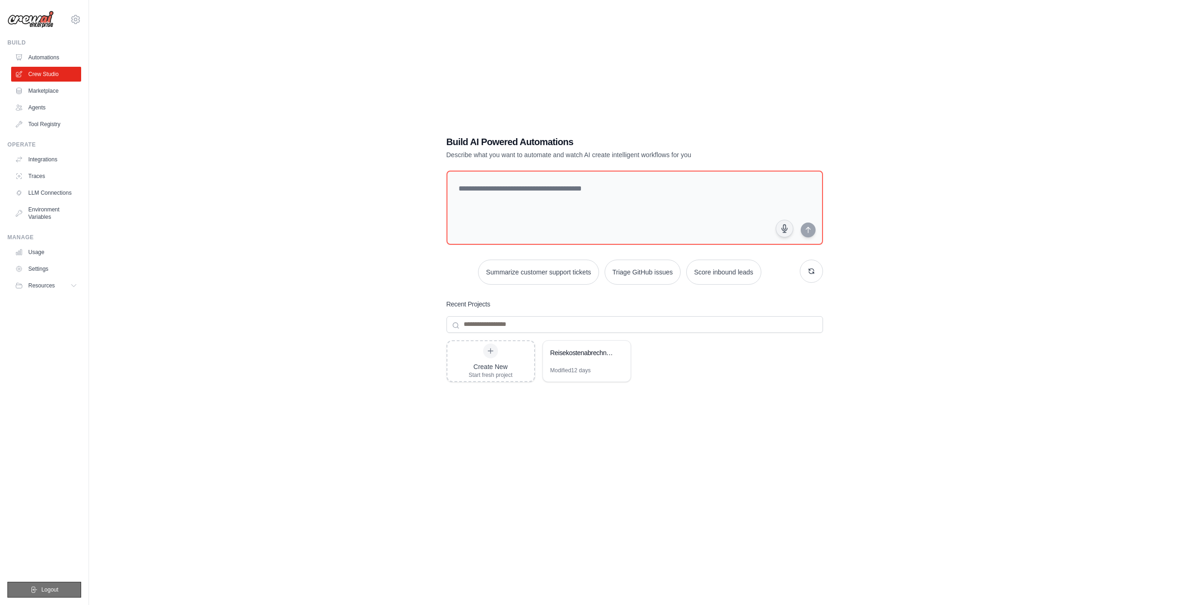 The width and height of the screenshot is (1180, 605). What do you see at coordinates (490, 375) in the screenshot?
I see `div: Start fresh project` at bounding box center [490, 375].